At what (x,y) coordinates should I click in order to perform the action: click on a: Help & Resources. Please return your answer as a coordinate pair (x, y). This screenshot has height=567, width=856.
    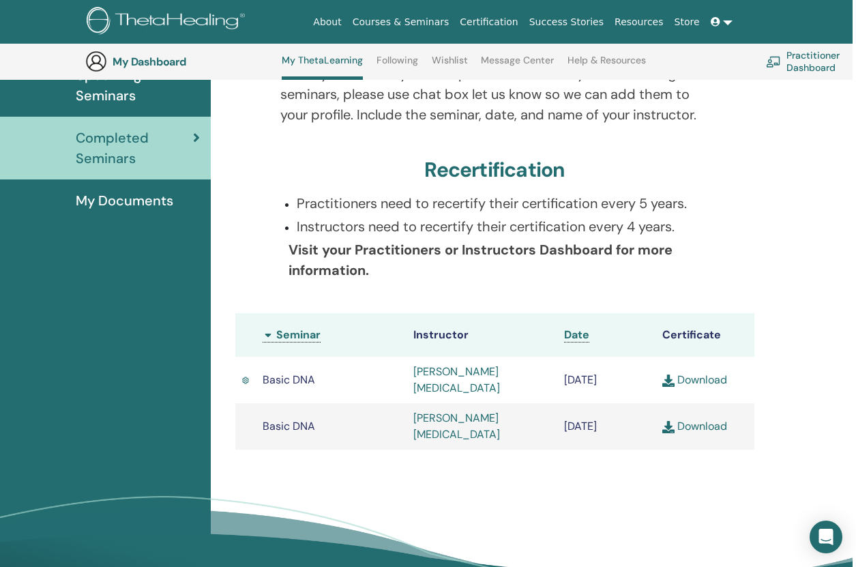
    Looking at the image, I should click on (607, 65).